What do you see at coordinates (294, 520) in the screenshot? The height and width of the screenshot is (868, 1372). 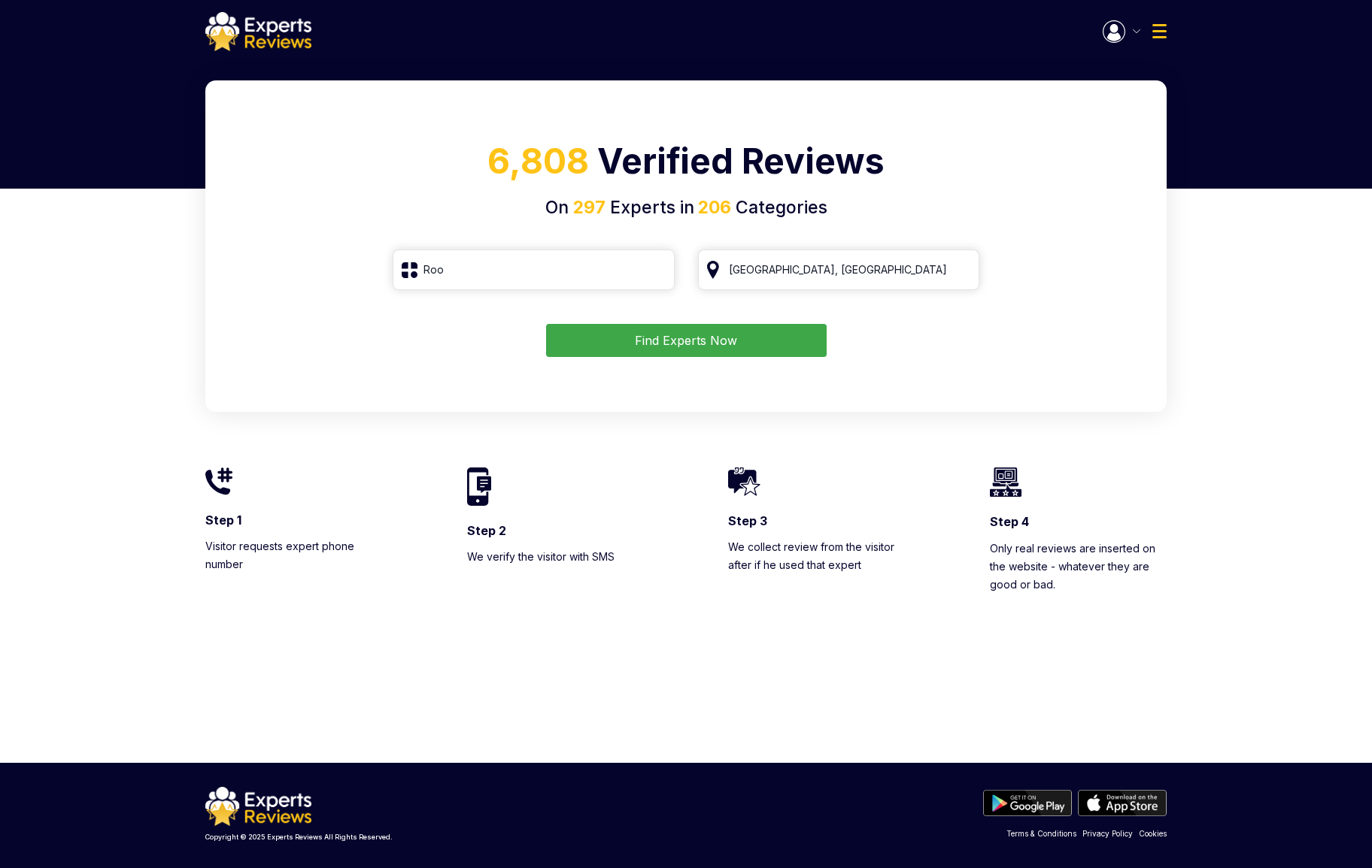 I see `h3: Step 1` at bounding box center [294, 520].